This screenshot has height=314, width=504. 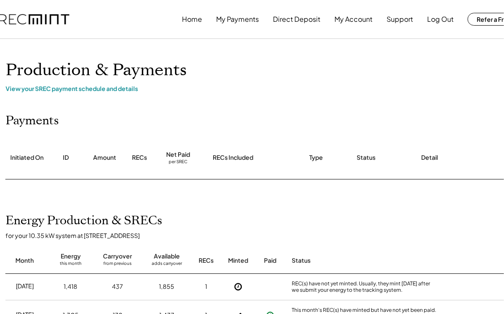 What do you see at coordinates (233, 158) in the screenshot?
I see `div: RECs Included` at bounding box center [233, 158].